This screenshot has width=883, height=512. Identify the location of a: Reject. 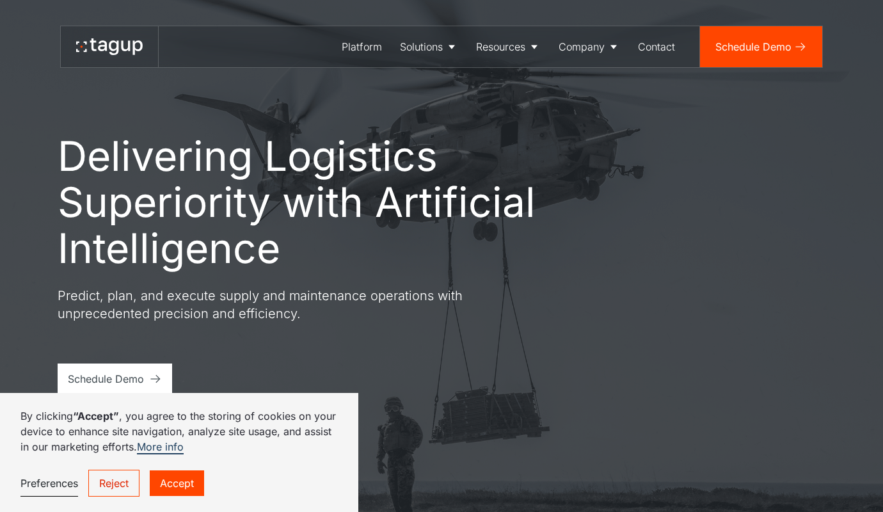
(114, 483).